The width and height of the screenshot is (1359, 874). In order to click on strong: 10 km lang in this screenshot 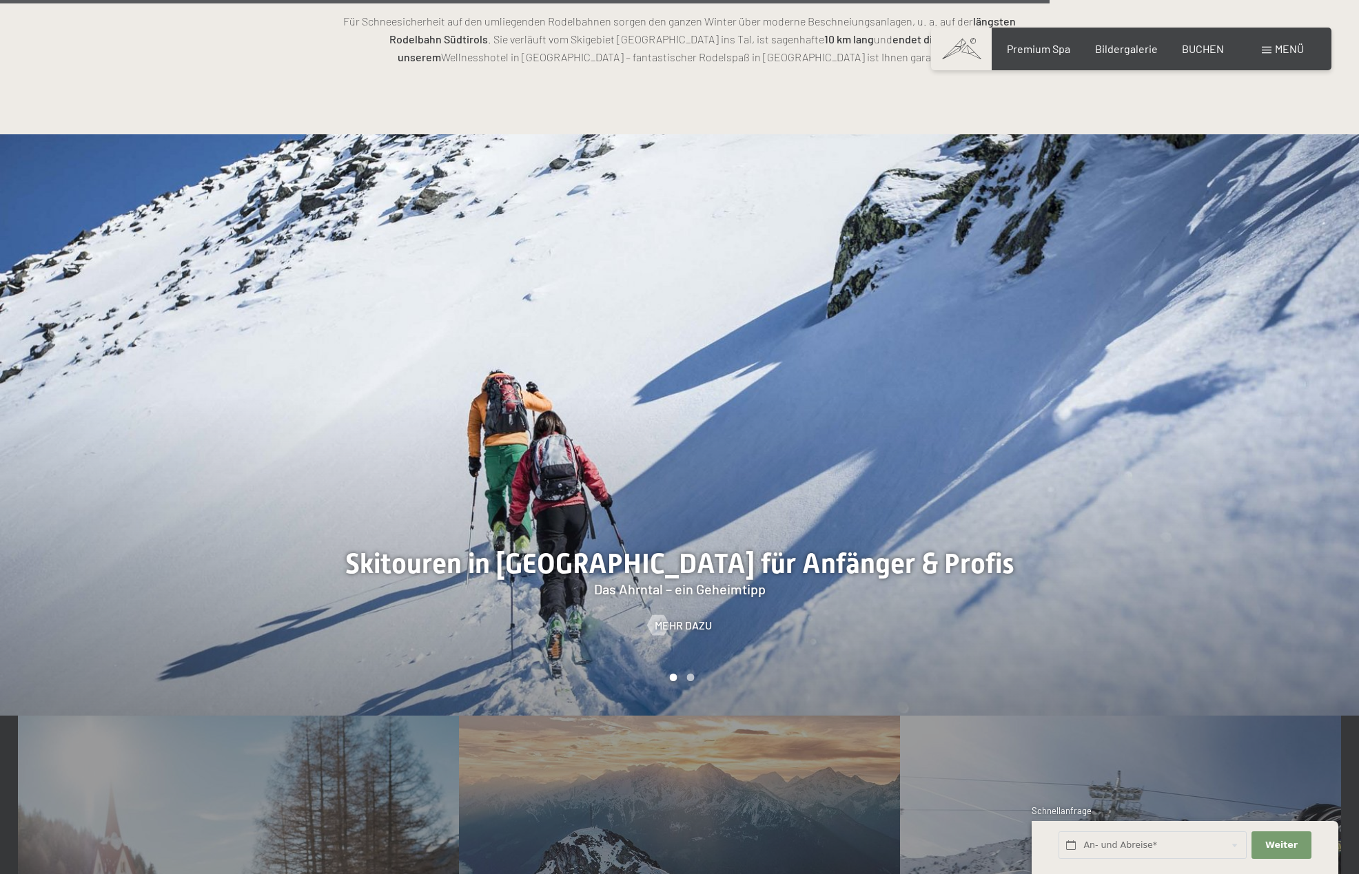, I will do `click(849, 39)`.